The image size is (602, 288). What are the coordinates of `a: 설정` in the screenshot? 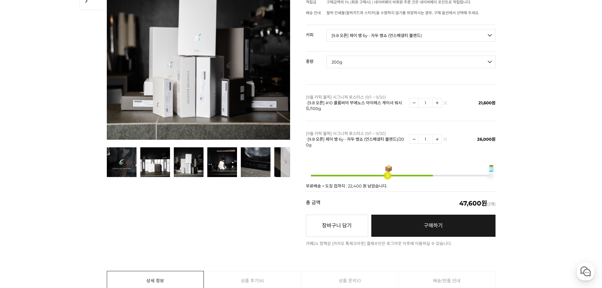 It's located at (101, 208).